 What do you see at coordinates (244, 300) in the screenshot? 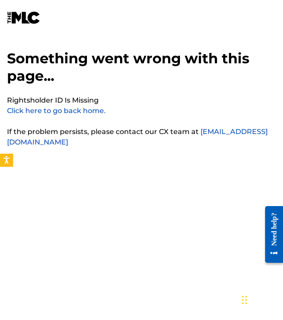
I see `div: Drag` at bounding box center [244, 300].